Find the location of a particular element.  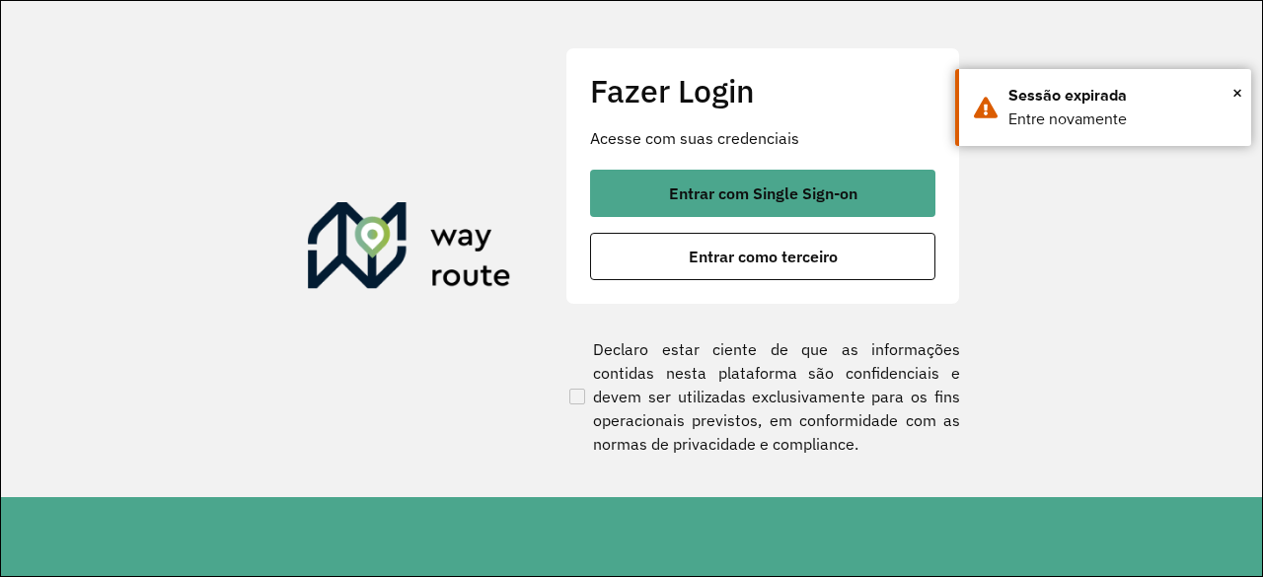

img: Roteirizador AmbevTech is located at coordinates (409, 250).